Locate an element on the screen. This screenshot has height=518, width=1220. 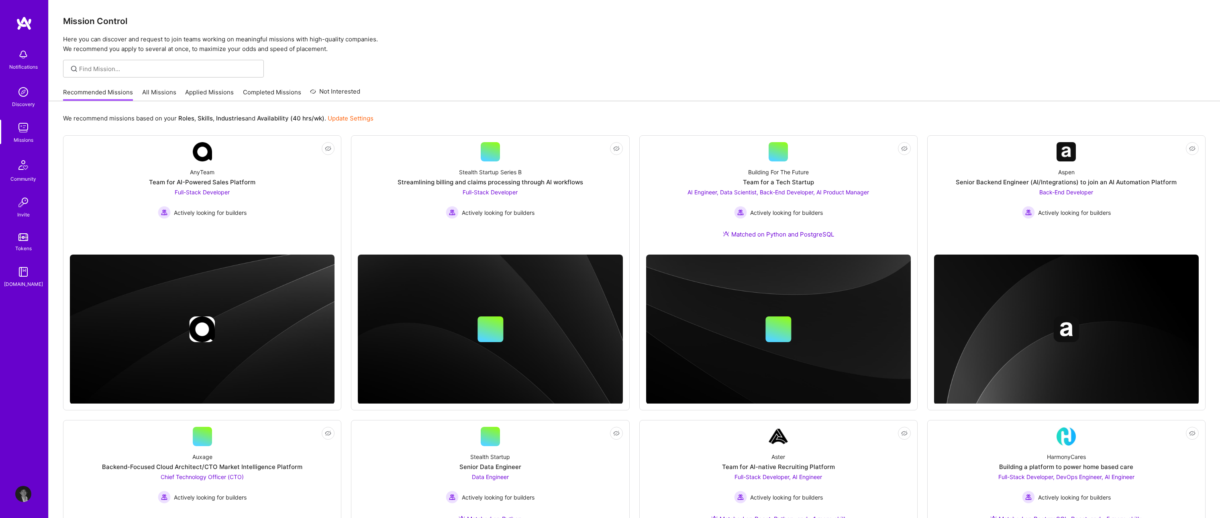
a: User Avatar is located at coordinates (23, 494).